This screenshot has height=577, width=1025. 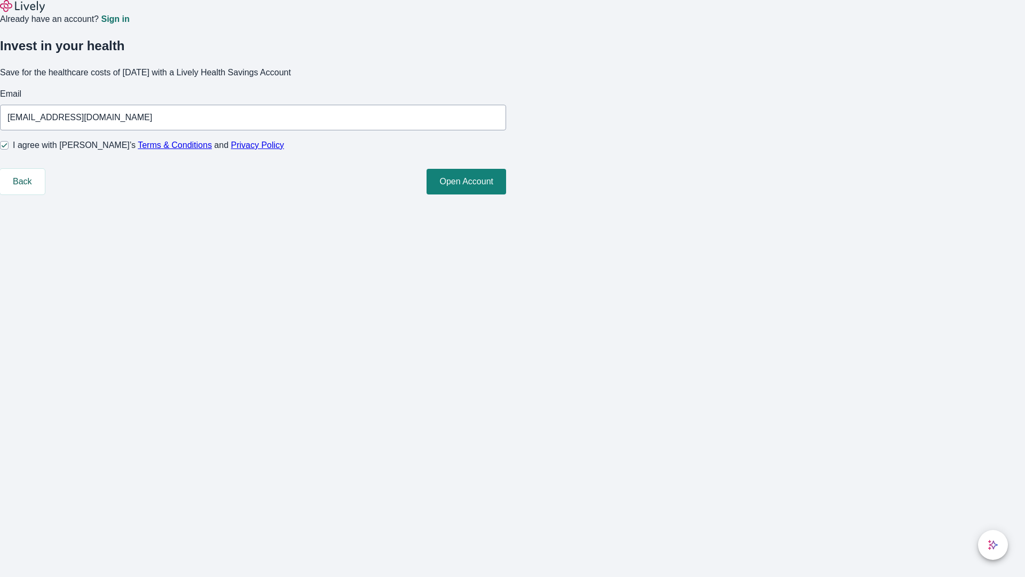 What do you see at coordinates (115, 19) in the screenshot?
I see `a: Sign in` at bounding box center [115, 19].